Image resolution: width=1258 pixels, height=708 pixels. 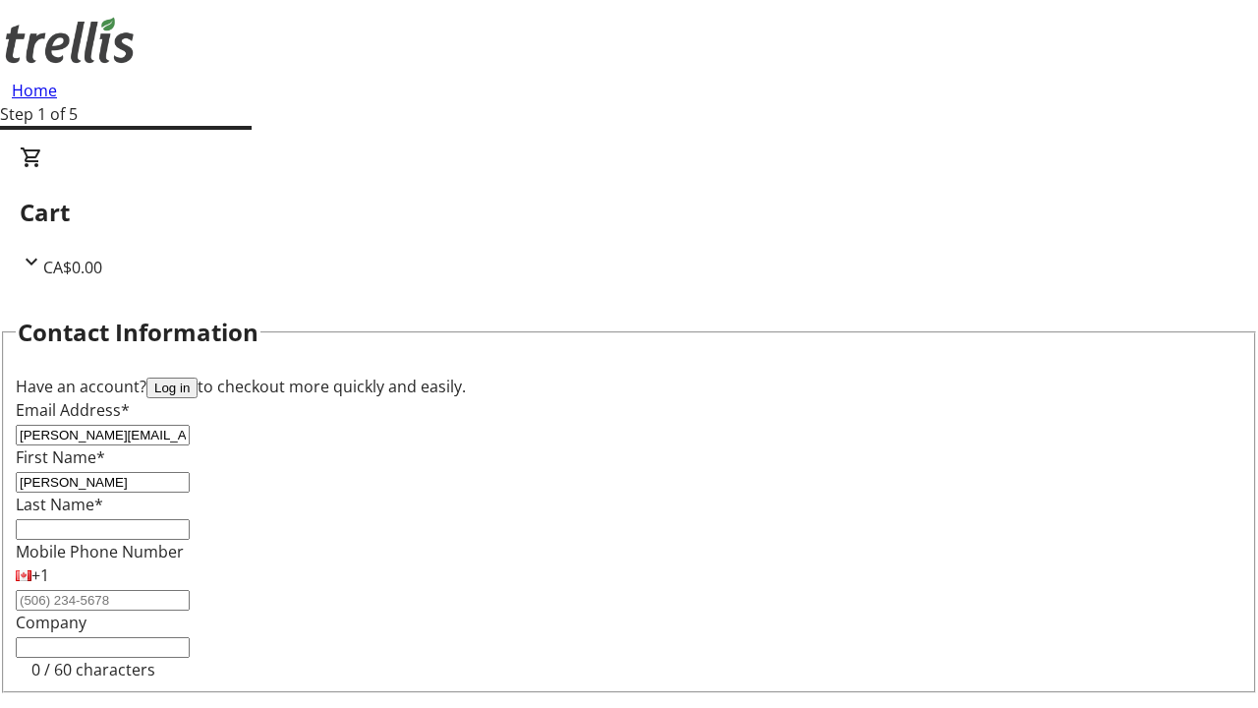 I want to click on label: First Name*, so click(x=60, y=457).